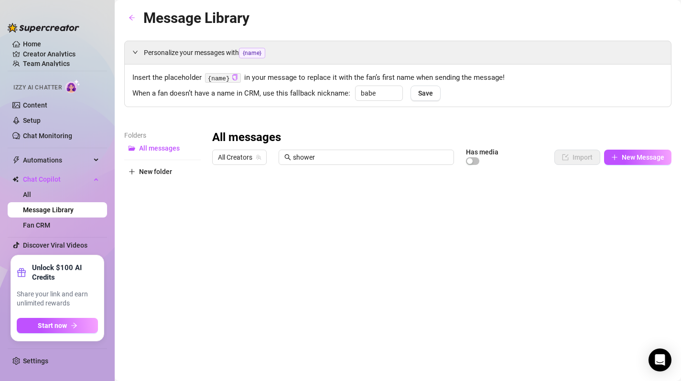 This screenshot has width=681, height=381. I want to click on article: Has media, so click(483, 152).